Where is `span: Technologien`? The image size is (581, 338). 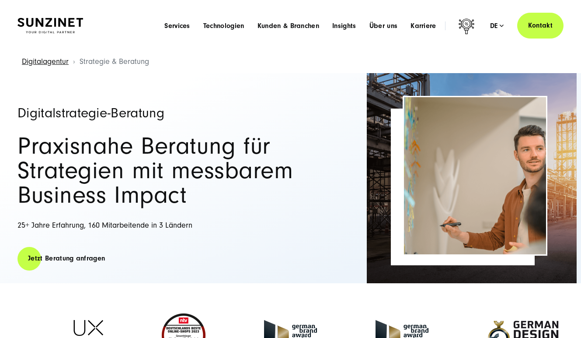
span: Technologien is located at coordinates (224, 26).